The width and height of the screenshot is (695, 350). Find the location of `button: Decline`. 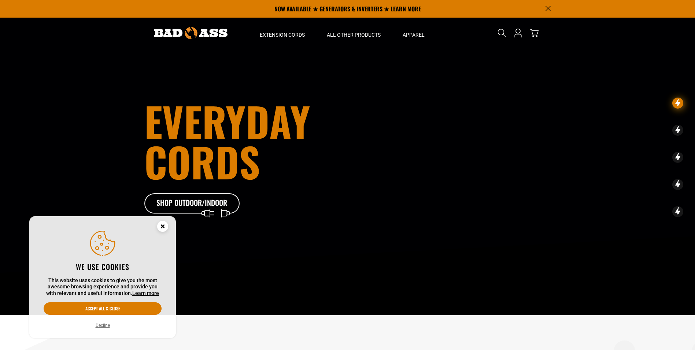

button: Decline is located at coordinates (103, 325).